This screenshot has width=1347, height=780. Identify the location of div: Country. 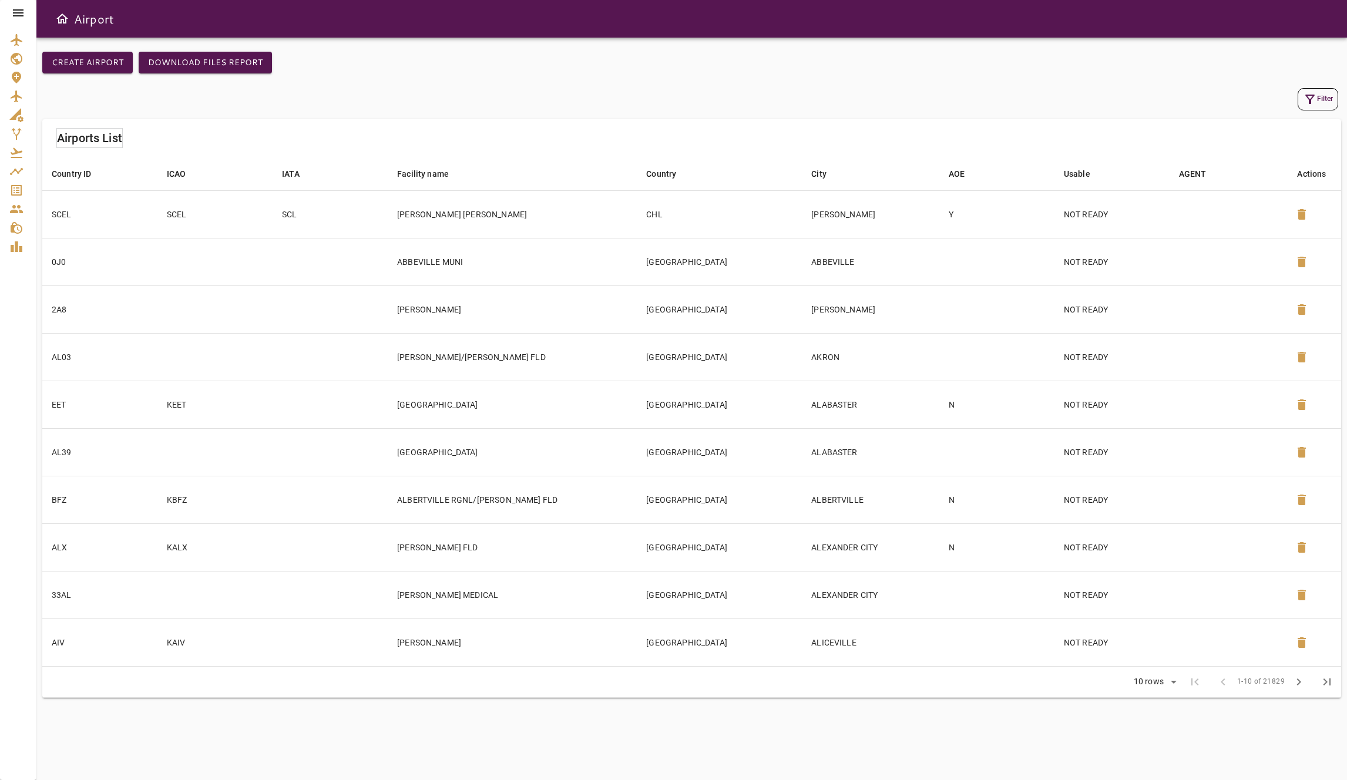
(661, 174).